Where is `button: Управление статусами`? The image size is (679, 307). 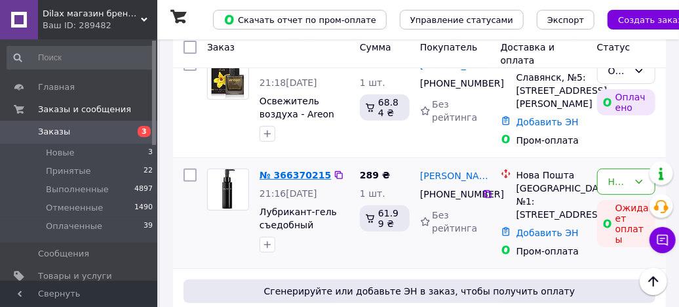 button: Управление статусами is located at coordinates (462, 20).